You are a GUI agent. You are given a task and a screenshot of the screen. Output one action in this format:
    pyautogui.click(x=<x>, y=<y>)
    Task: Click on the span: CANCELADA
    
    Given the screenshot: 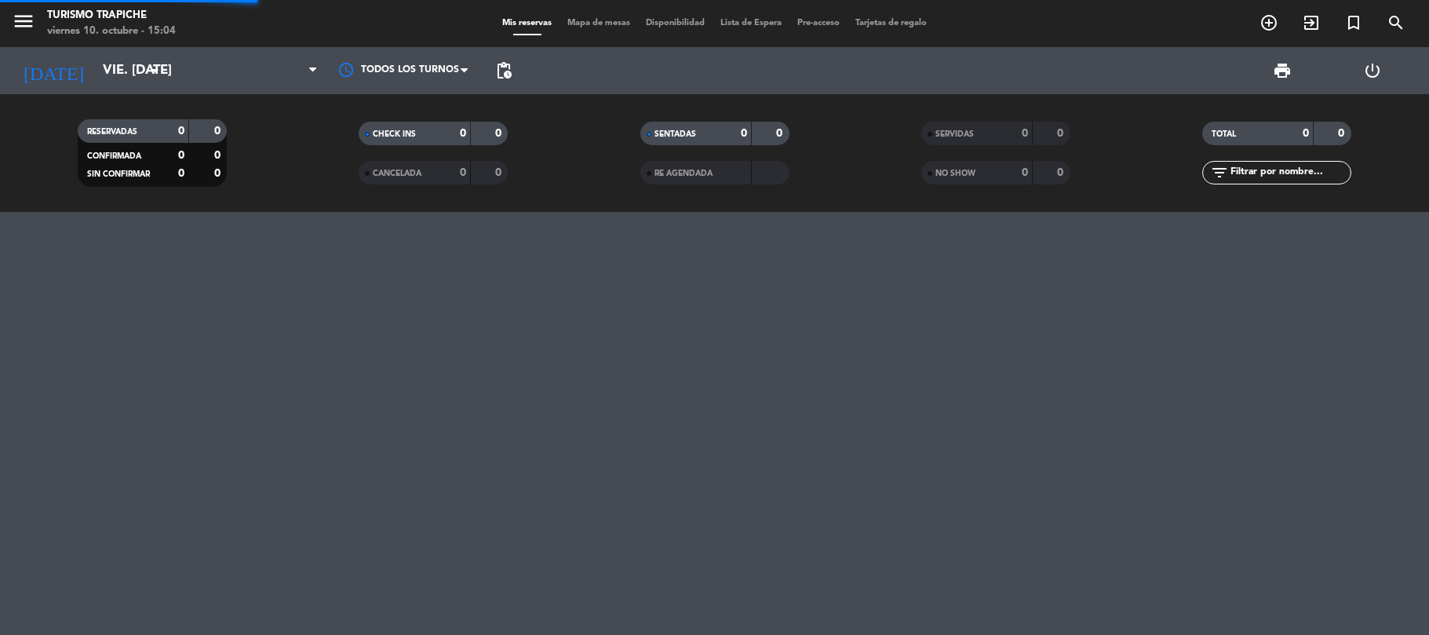 What is the action you would take?
    pyautogui.click(x=397, y=173)
    